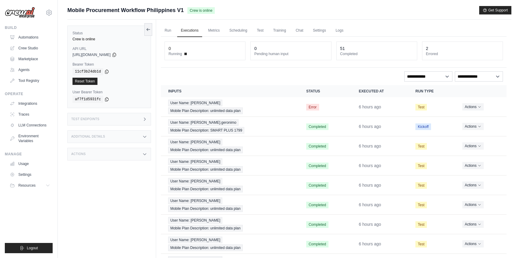 This screenshot has width=521, height=258. I want to click on span: Mobile Plan Description: SMART PLUS 1799, so click(206, 130).